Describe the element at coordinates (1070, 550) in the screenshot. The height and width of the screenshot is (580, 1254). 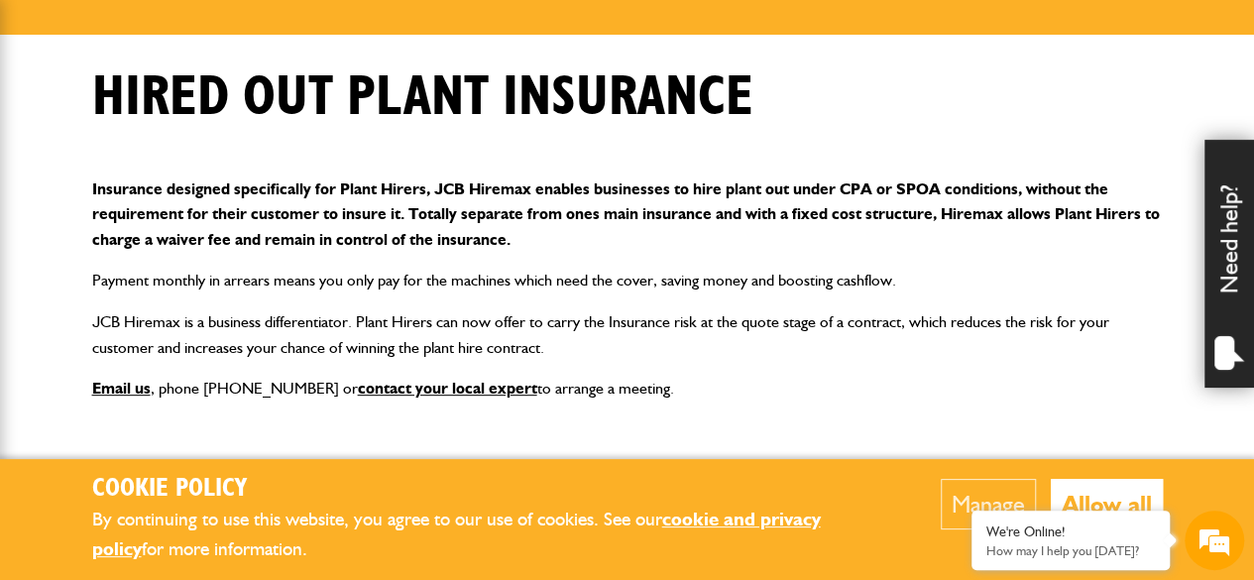
I see `p: How may I help you today?` at that location.